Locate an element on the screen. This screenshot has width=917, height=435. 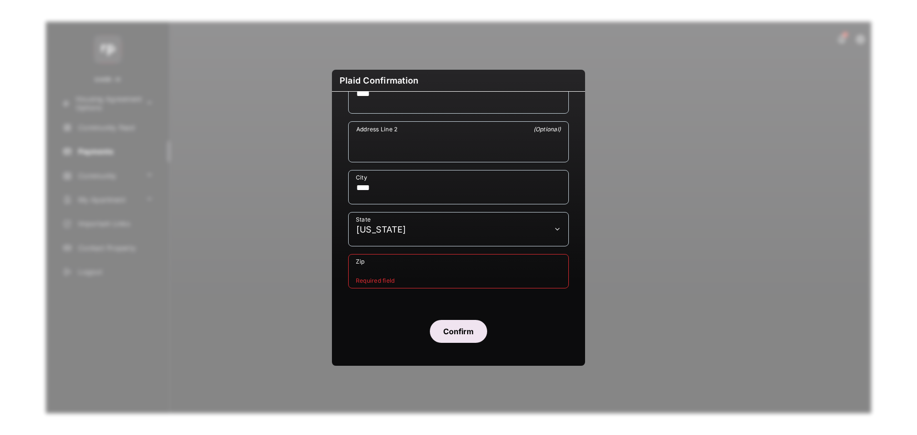
div: payment_method_screening[postal_addresses][locality] is located at coordinates (458, 187).